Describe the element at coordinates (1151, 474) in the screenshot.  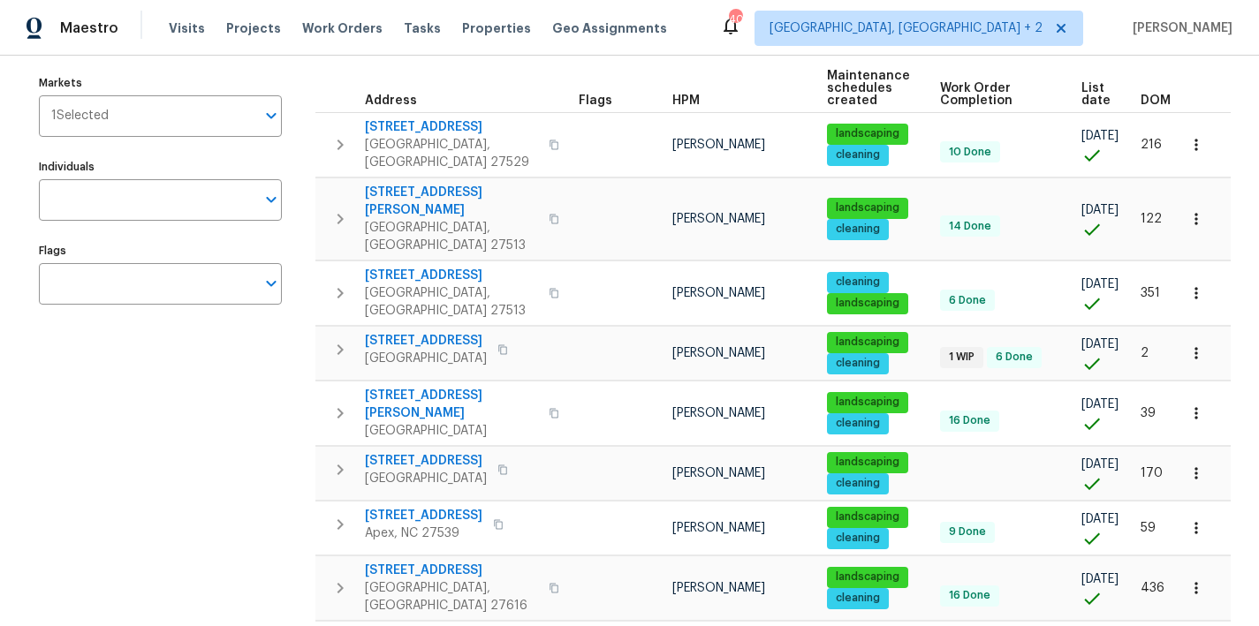
I see `span: 170` at that location.